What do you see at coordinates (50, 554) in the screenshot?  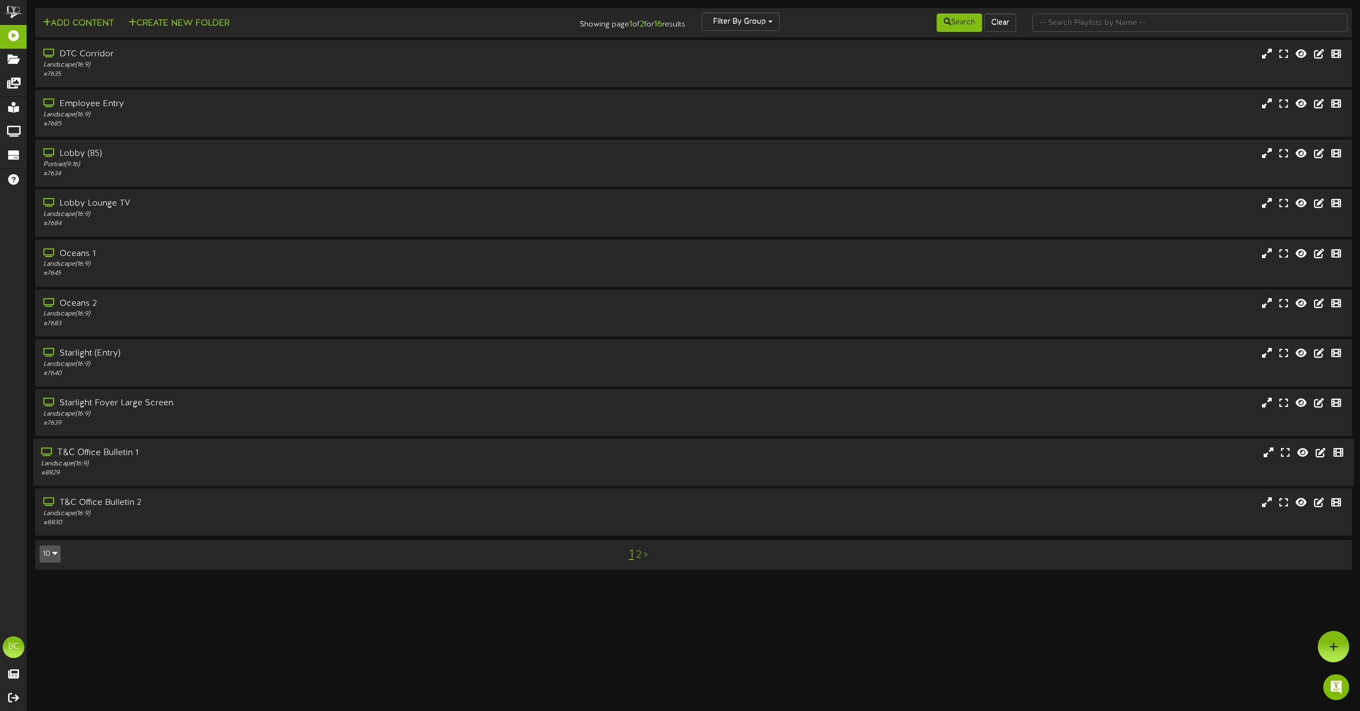 I see `button: 10` at bounding box center [50, 554].